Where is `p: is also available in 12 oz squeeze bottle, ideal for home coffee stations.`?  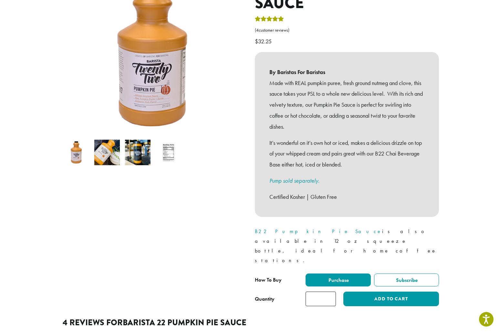 p: is also available in 12 oz squeeze bottle, ideal for home coffee stations. is located at coordinates (347, 246).